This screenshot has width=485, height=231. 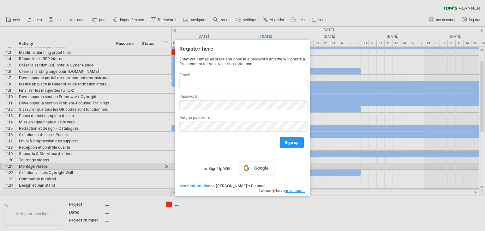 I want to click on label: or Sign Up With:, so click(x=218, y=166).